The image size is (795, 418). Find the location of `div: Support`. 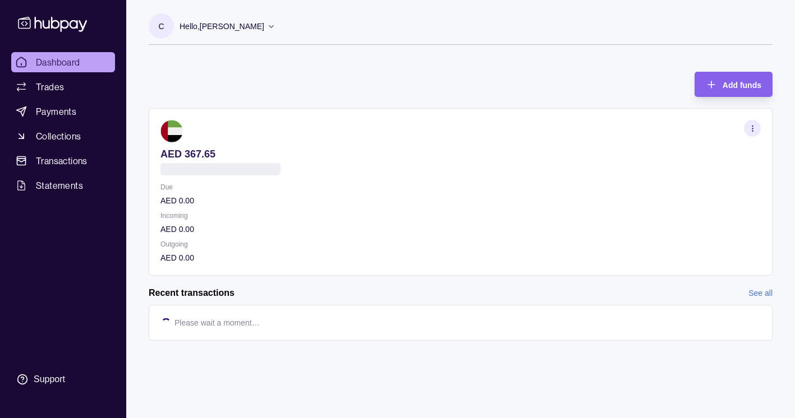

div: Support is located at coordinates (49, 380).